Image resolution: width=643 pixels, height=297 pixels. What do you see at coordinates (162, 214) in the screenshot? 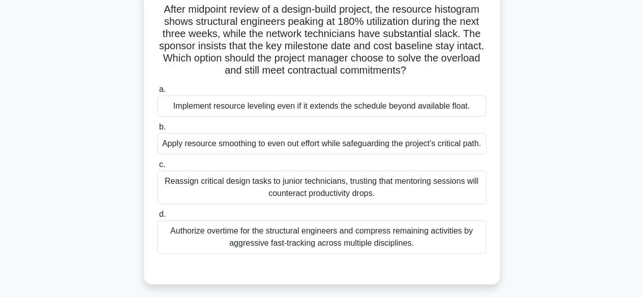
I see `span: d.` at bounding box center [162, 214].